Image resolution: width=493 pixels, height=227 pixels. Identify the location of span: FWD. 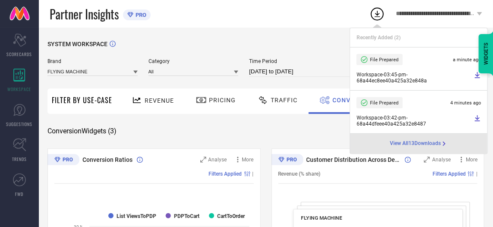
(19, 194).